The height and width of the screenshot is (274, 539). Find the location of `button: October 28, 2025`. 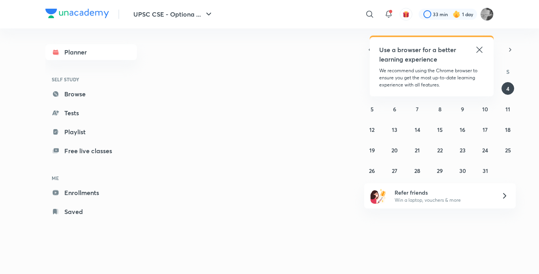

button: October 28, 2025 is located at coordinates (417, 170).